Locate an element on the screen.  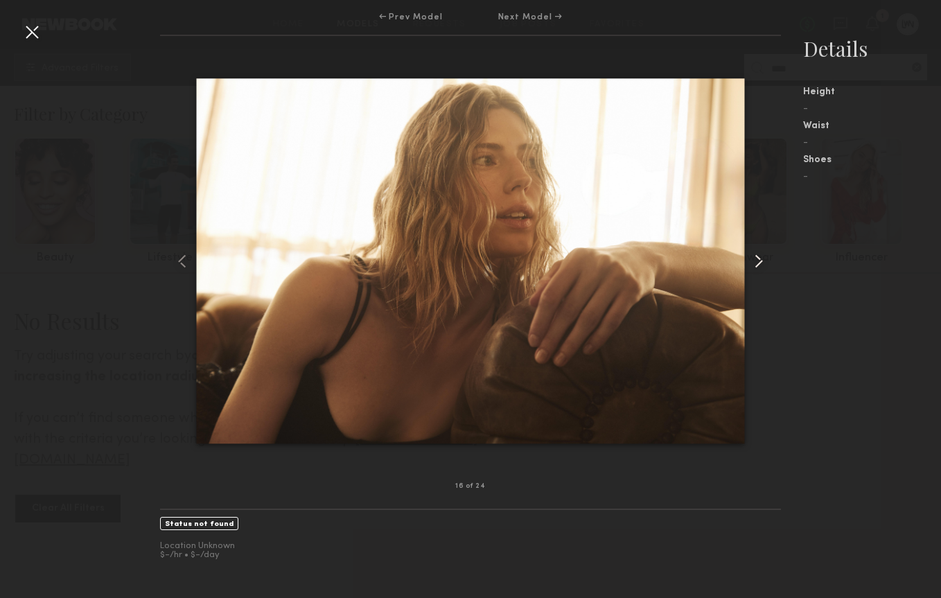
div: Next Model → is located at coordinates (530, 17).